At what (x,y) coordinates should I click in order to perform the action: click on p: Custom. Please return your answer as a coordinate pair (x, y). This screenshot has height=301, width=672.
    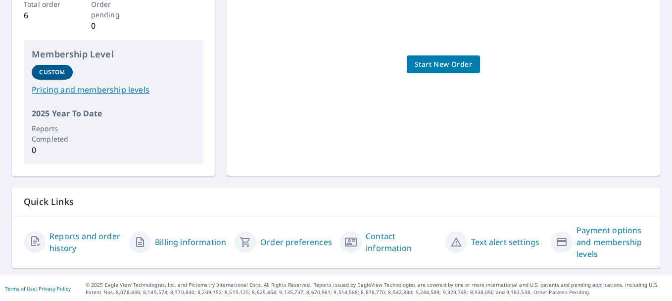
    Looking at the image, I should click on (52, 72).